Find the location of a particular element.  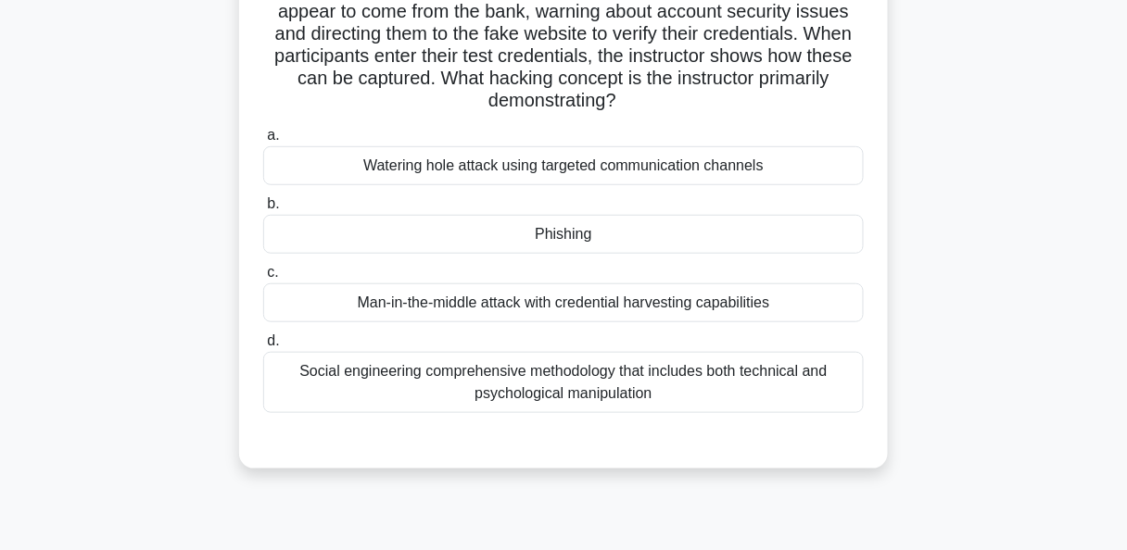

div: Phishing is located at coordinates (563, 234).